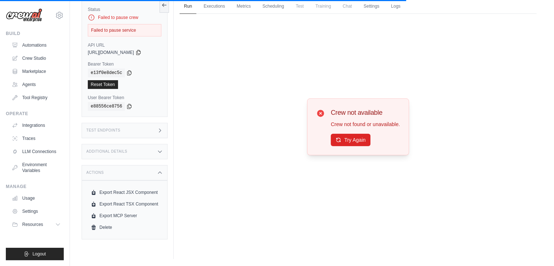 This screenshot has height=266, width=554. What do you see at coordinates (365, 113) in the screenshot?
I see `h3: Crew not available` at bounding box center [365, 113].